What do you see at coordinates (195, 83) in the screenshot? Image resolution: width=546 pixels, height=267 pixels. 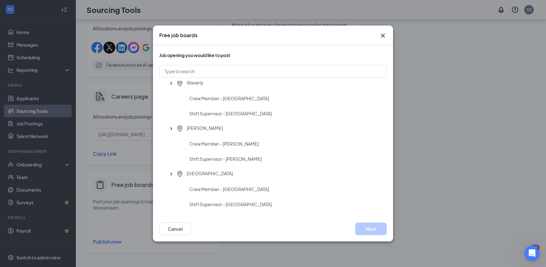 I see `span: Waverly` at bounding box center [195, 83].